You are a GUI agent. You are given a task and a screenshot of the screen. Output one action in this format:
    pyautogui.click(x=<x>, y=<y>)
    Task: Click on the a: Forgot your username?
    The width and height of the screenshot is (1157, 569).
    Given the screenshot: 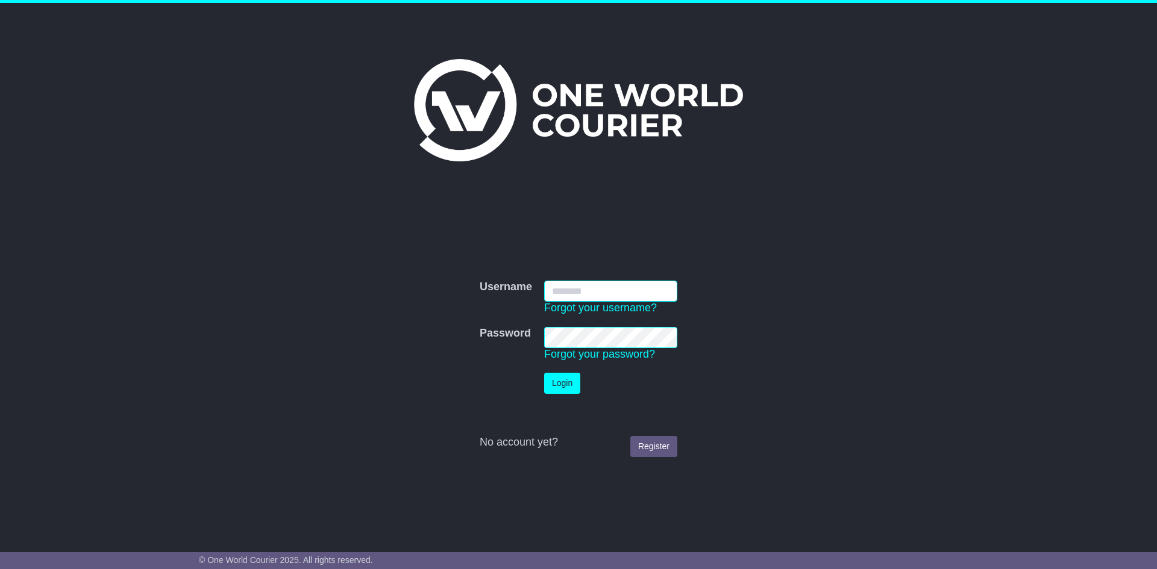 What is the action you would take?
    pyautogui.click(x=600, y=308)
    